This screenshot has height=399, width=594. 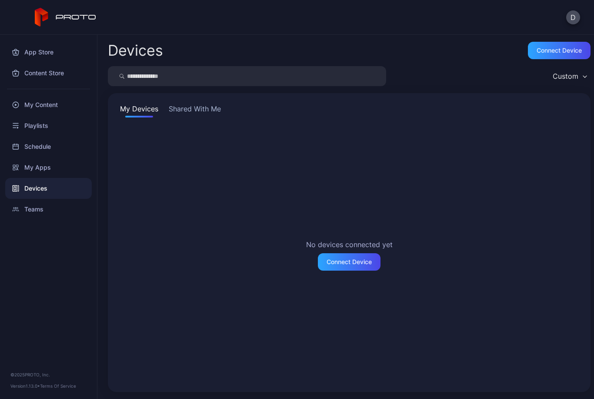 I want to click on div: App Store, so click(x=48, y=52).